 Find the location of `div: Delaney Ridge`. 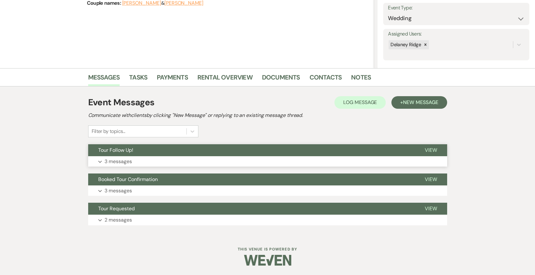

div: Delaney Ridge is located at coordinates (405, 45).